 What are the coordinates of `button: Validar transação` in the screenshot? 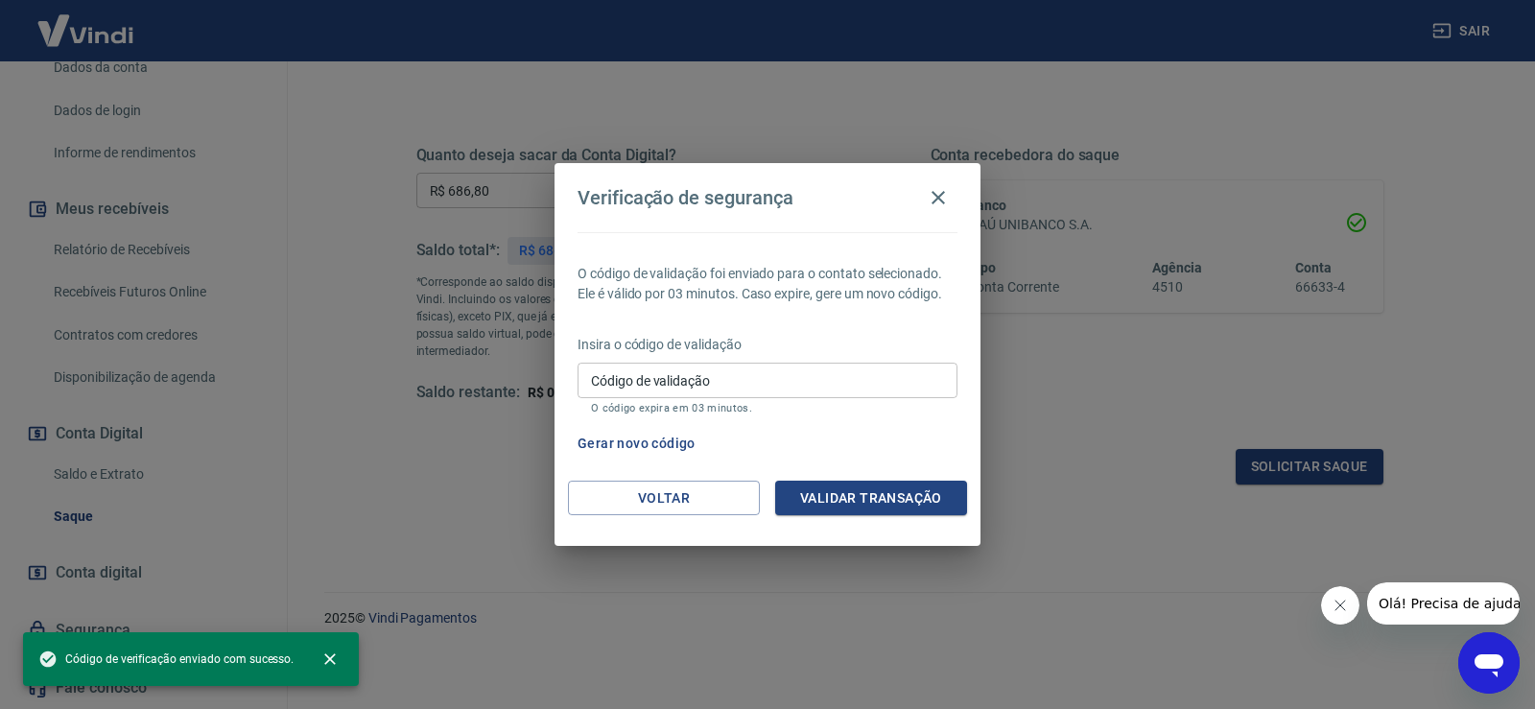 It's located at (871, 498).